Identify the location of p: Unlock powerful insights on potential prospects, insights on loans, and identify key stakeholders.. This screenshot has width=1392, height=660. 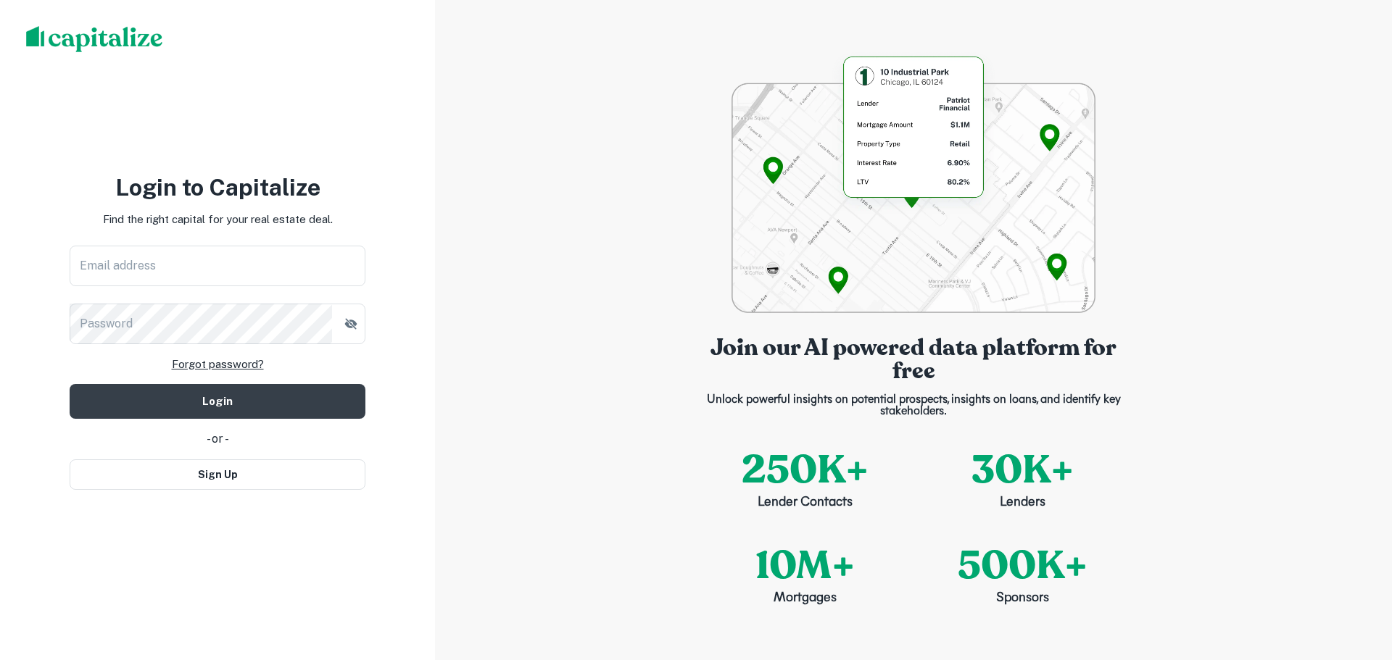
(913, 406).